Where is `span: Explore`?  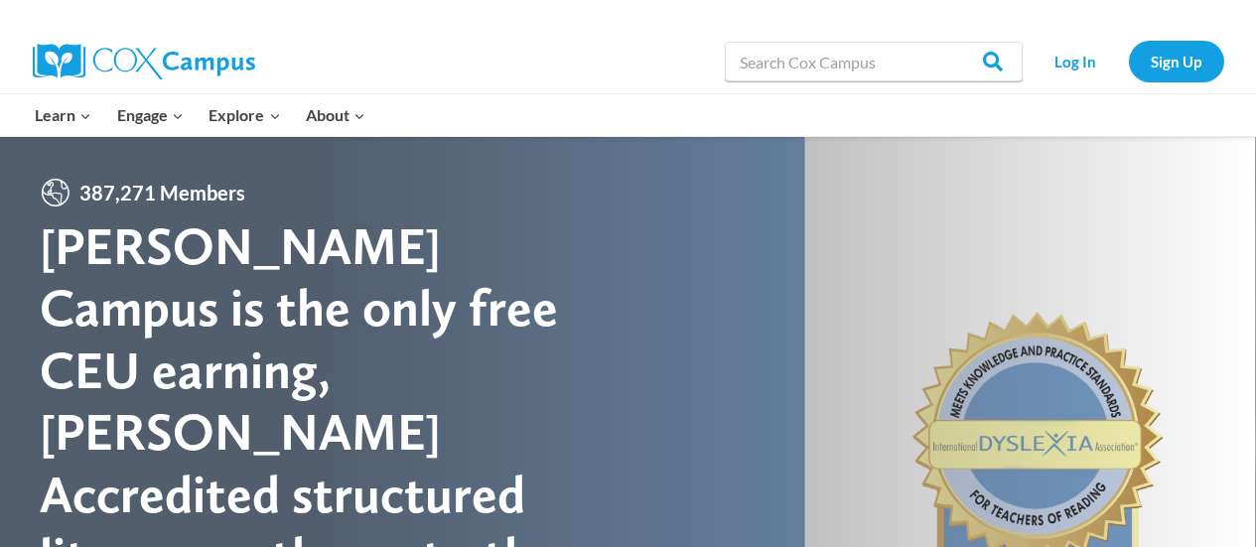 span: Explore is located at coordinates (244, 115).